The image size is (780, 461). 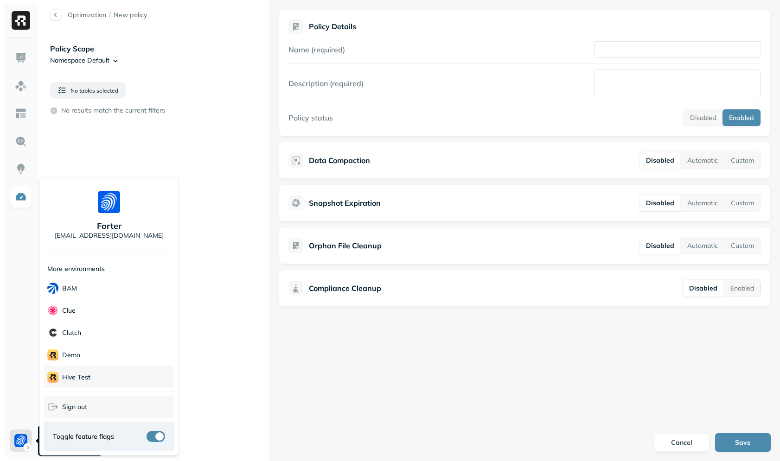 I want to click on img: Clutch, so click(x=53, y=333).